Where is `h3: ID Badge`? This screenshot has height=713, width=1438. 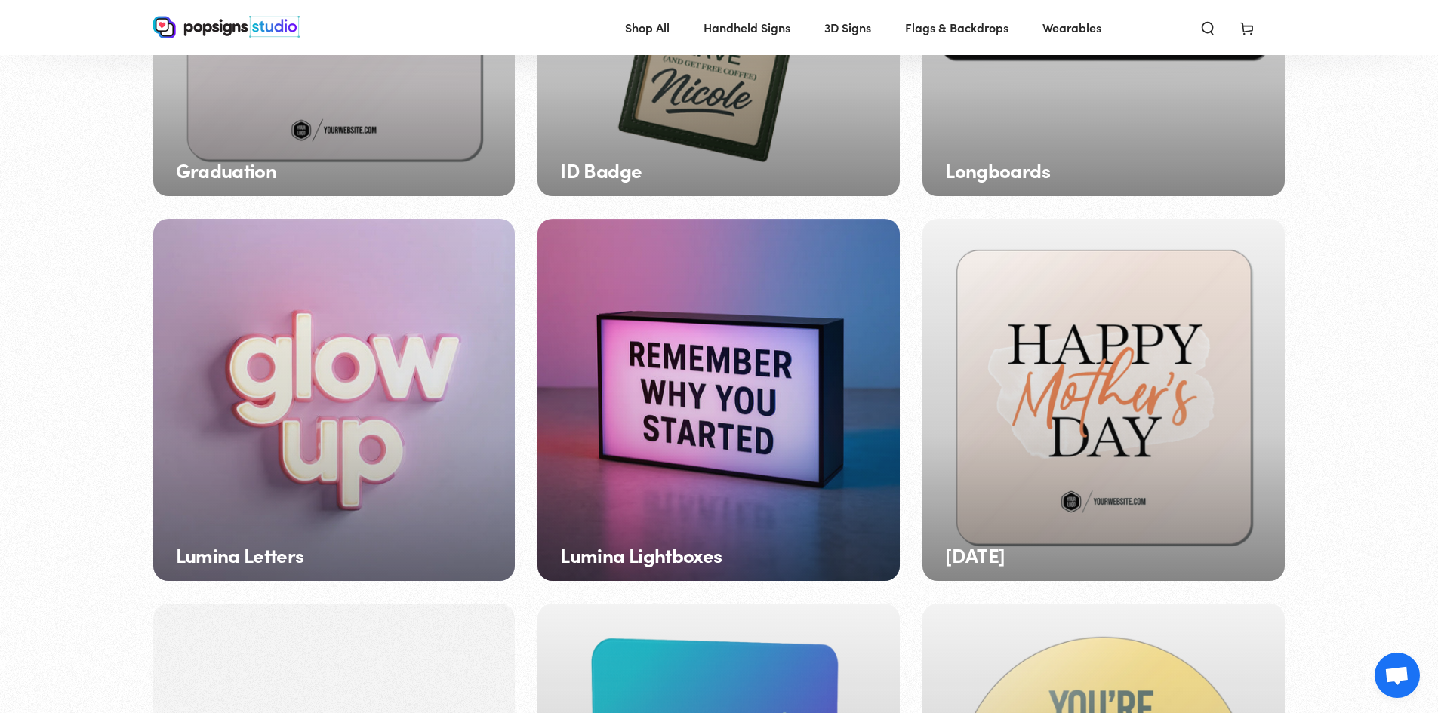 h3: ID Badge is located at coordinates (601, 170).